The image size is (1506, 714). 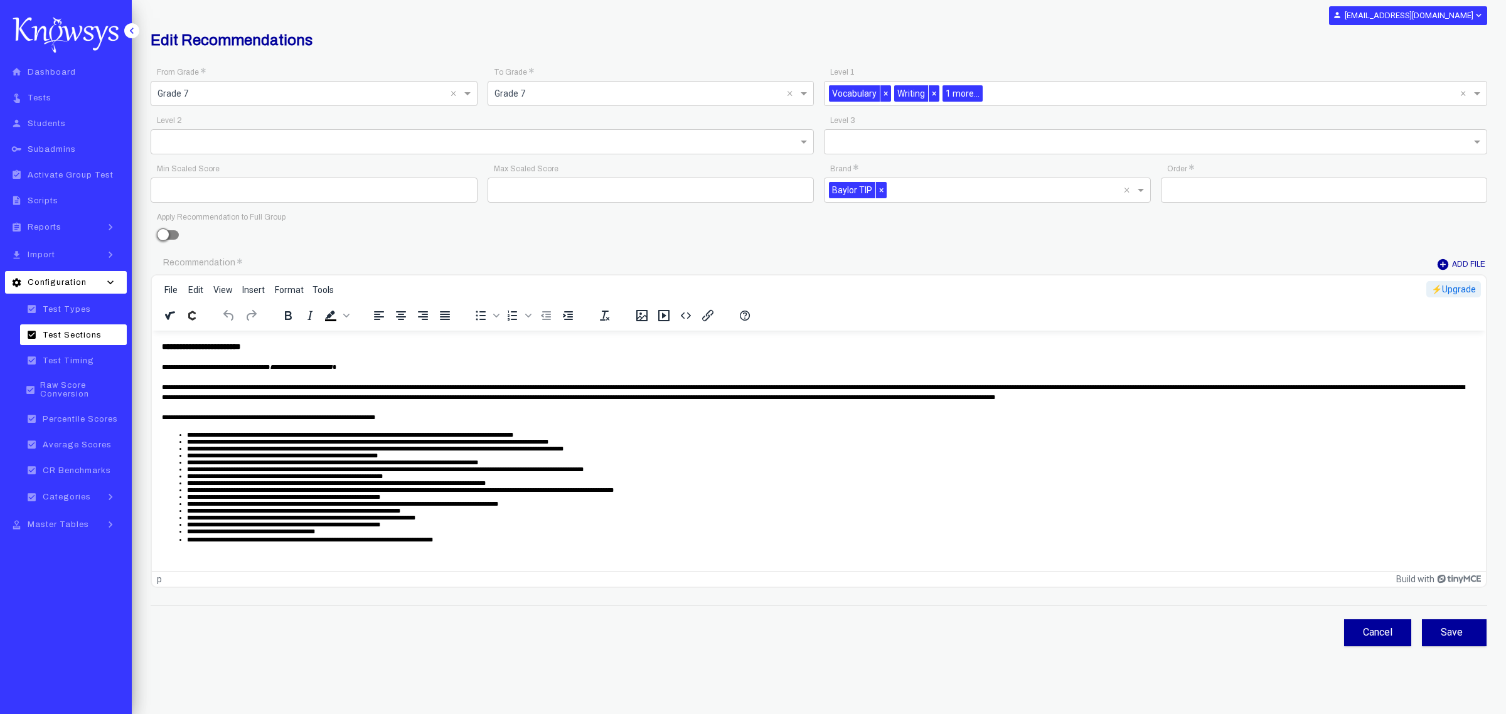 What do you see at coordinates (82, 390) in the screenshot?
I see `span: Raw Score Conversion` at bounding box center [82, 390].